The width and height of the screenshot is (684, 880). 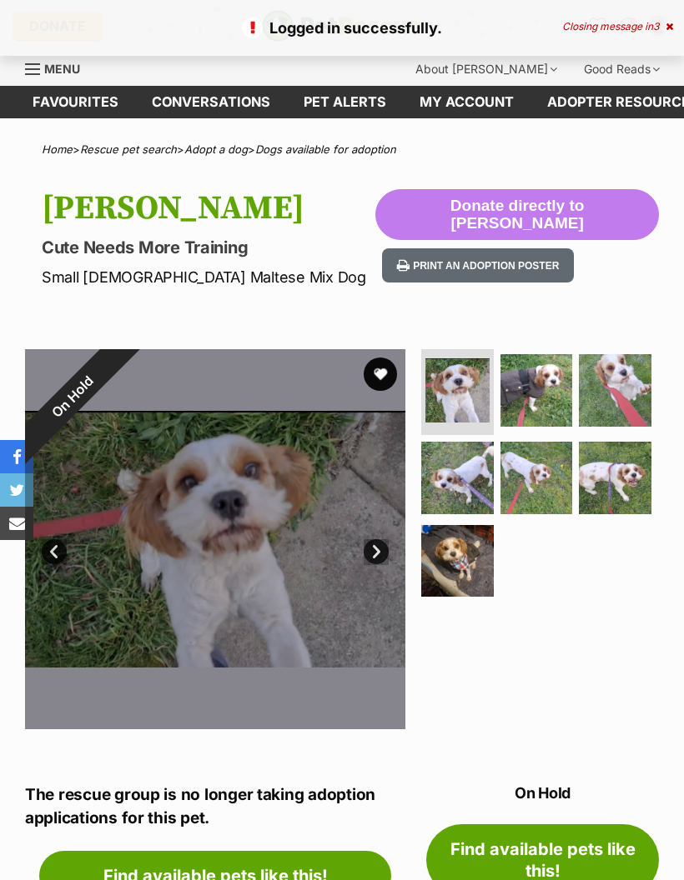 I want to click on a: Rescue pet search, so click(x=128, y=149).